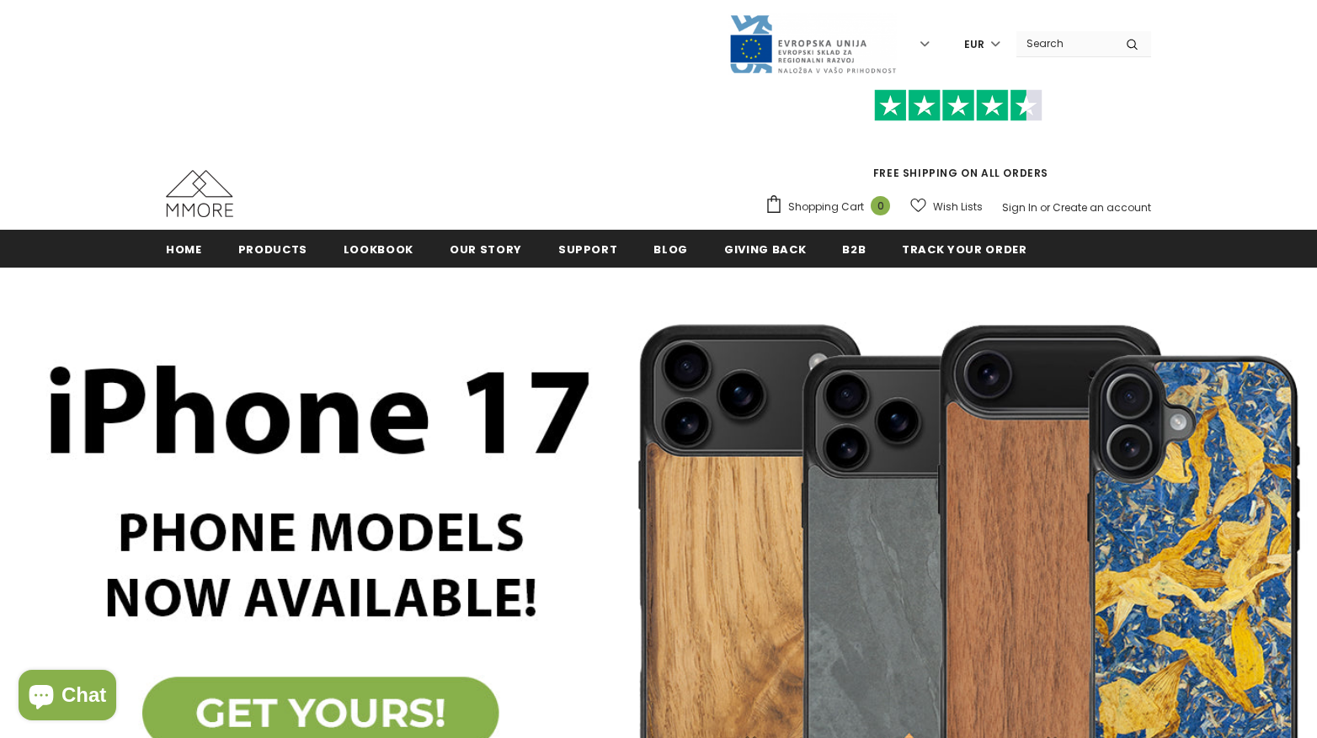  What do you see at coordinates (670, 249) in the screenshot?
I see `span: Blog` at bounding box center [670, 249].